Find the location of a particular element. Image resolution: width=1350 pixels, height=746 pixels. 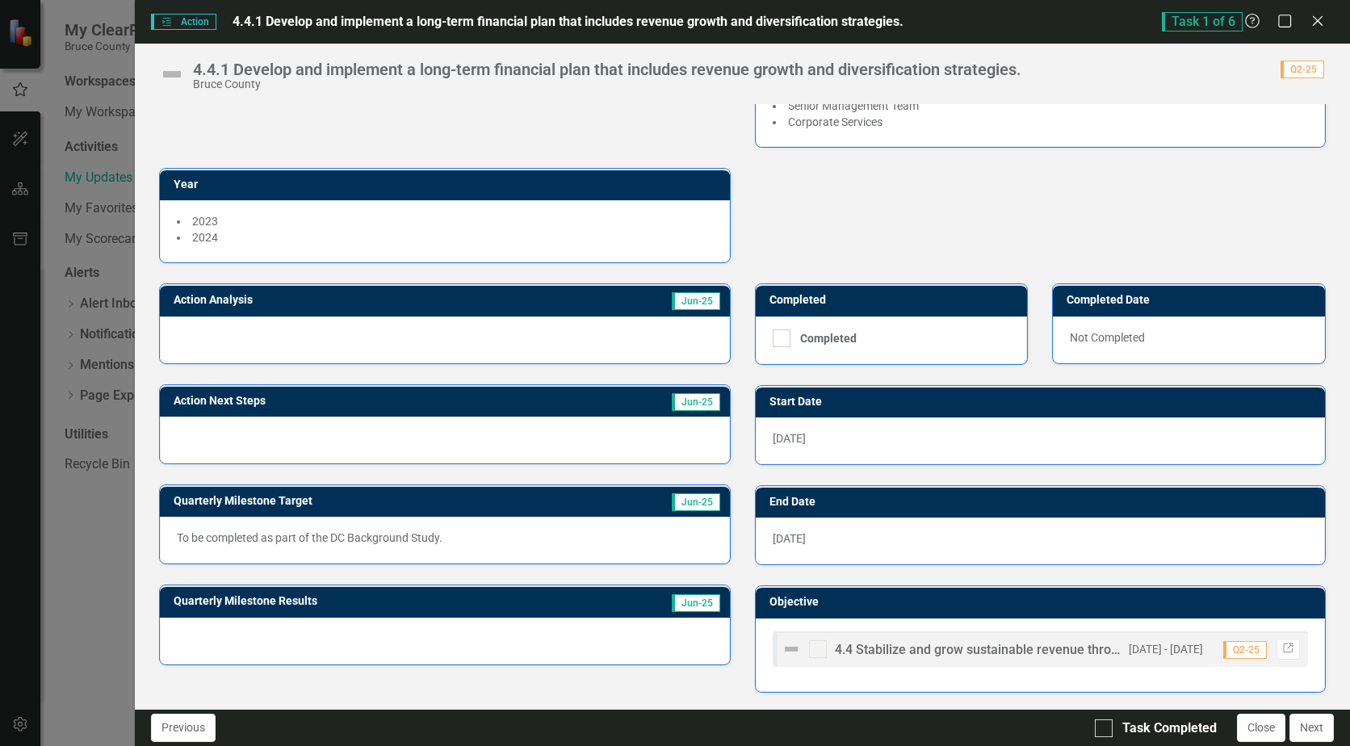

p: To be completed as part of the DC Background Study. is located at coordinates (444, 538).